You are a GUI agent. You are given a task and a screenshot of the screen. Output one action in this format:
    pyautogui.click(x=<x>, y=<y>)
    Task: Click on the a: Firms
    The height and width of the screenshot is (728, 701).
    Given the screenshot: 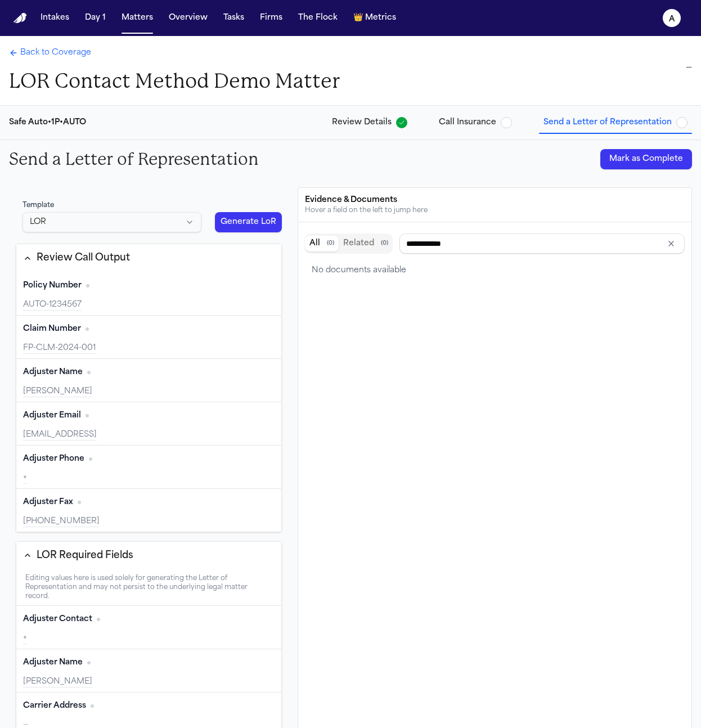 What is the action you would take?
    pyautogui.click(x=271, y=18)
    